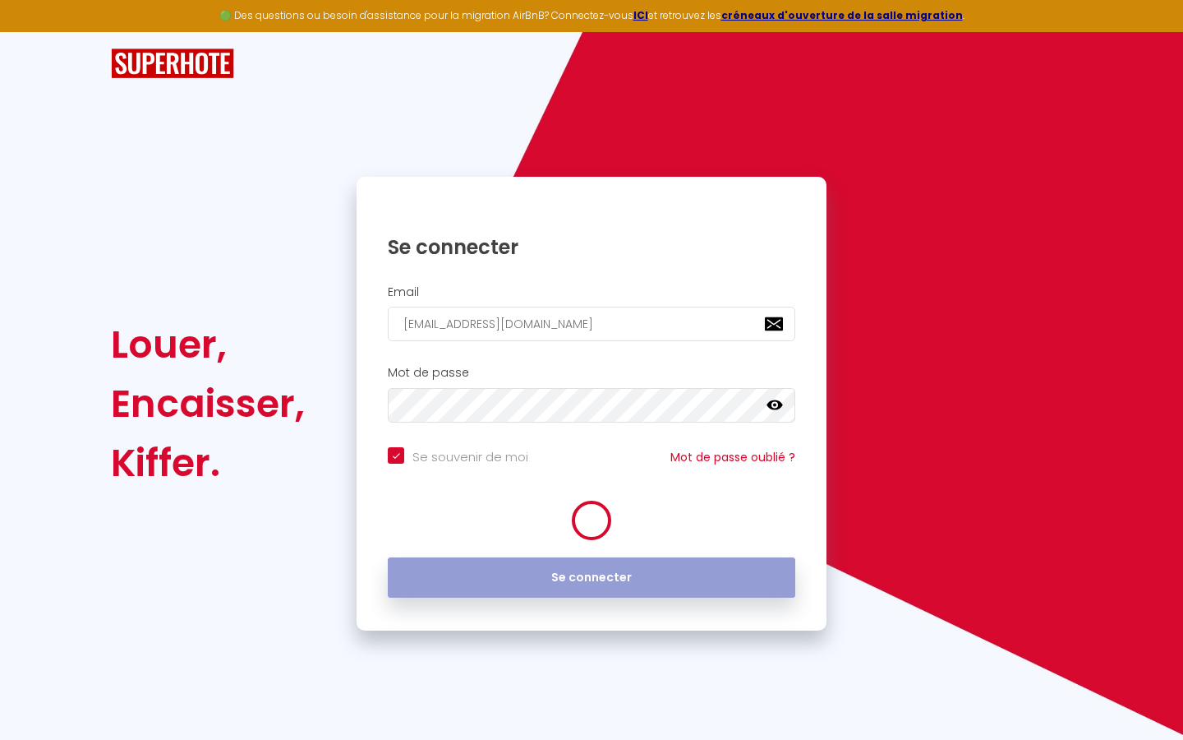 The height and width of the screenshot is (740, 1183). I want to click on input: Ton Email, so click(592, 324).